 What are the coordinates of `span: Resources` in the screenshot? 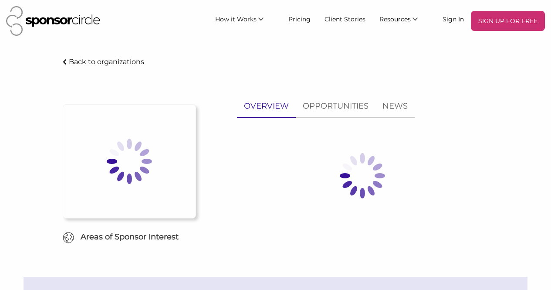 It's located at (395, 19).